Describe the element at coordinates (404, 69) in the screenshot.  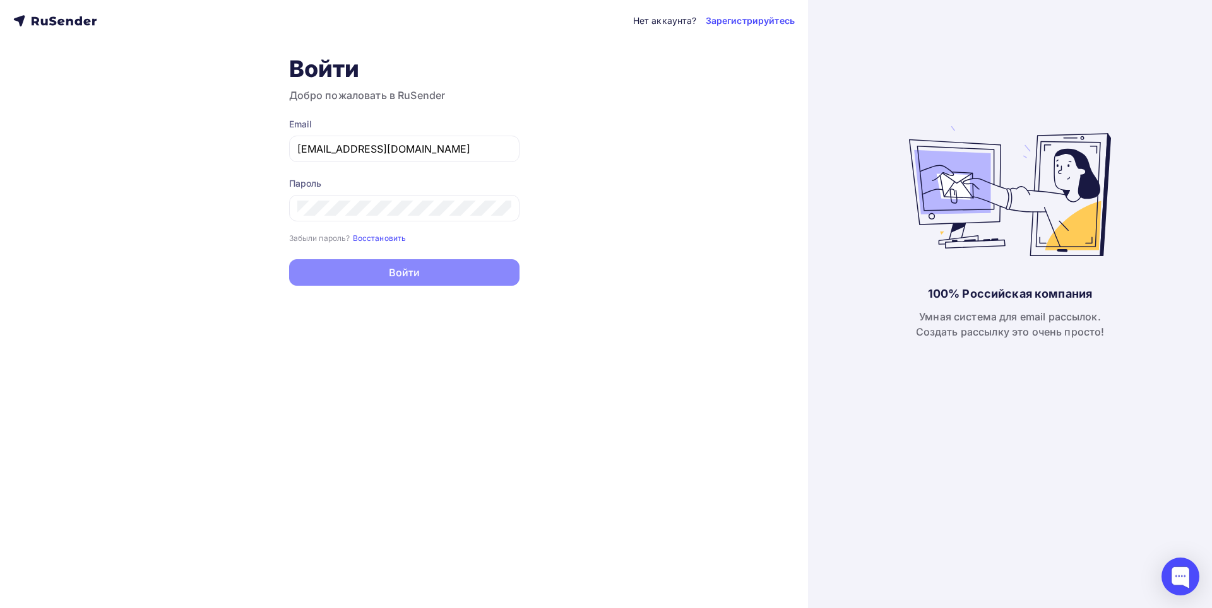
I see `h1: Войти` at that location.